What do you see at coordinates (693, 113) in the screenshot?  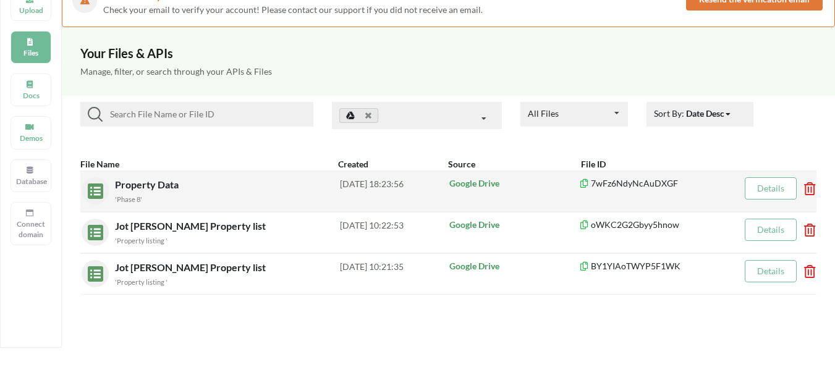 I see `span: Sort By:` at bounding box center [693, 113].